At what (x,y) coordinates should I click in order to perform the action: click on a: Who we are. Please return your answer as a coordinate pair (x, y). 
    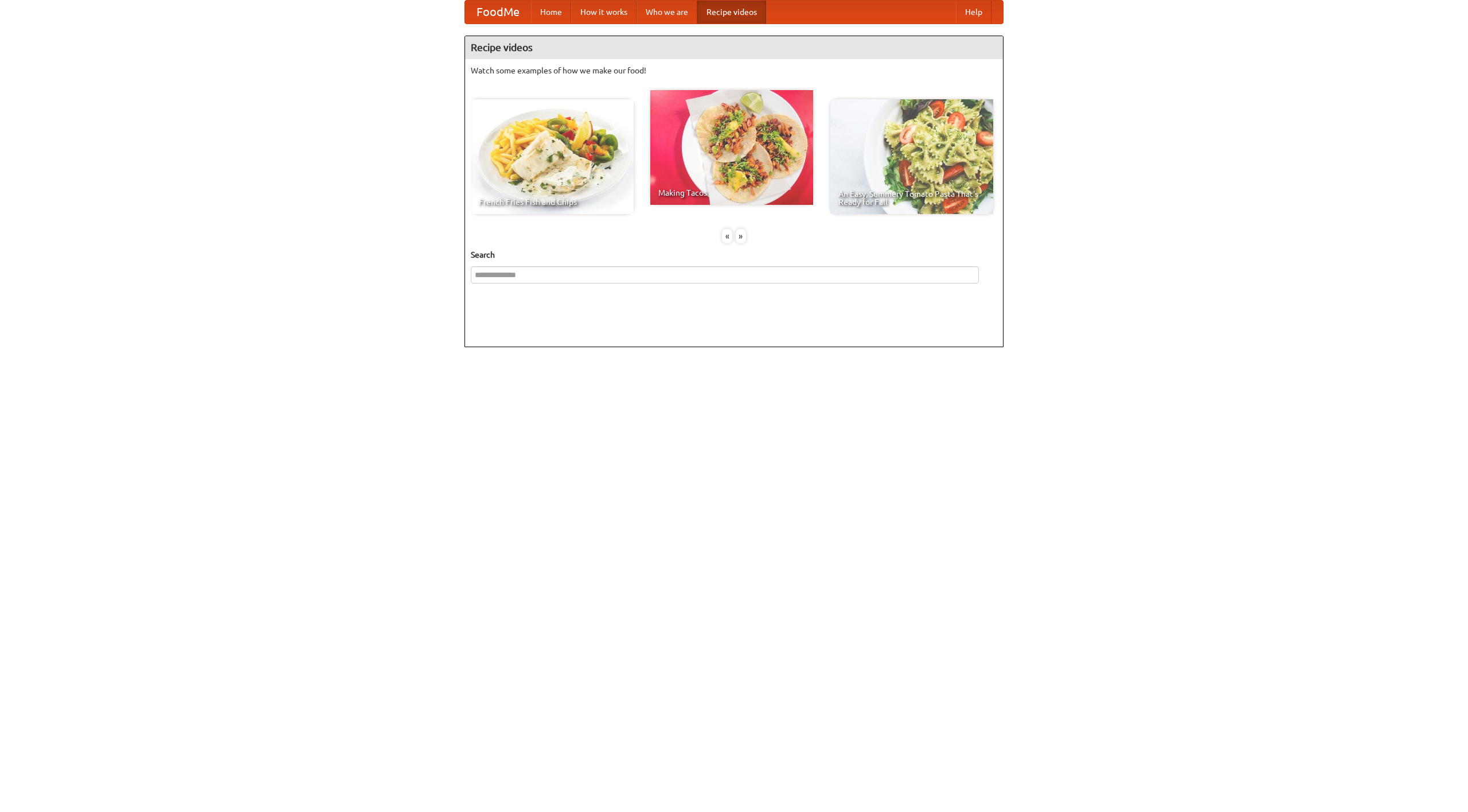
    Looking at the image, I should click on (667, 12).